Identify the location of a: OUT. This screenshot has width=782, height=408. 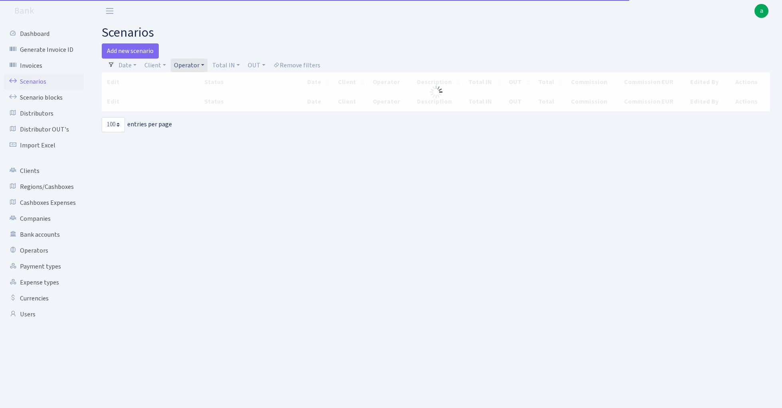
(256, 65).